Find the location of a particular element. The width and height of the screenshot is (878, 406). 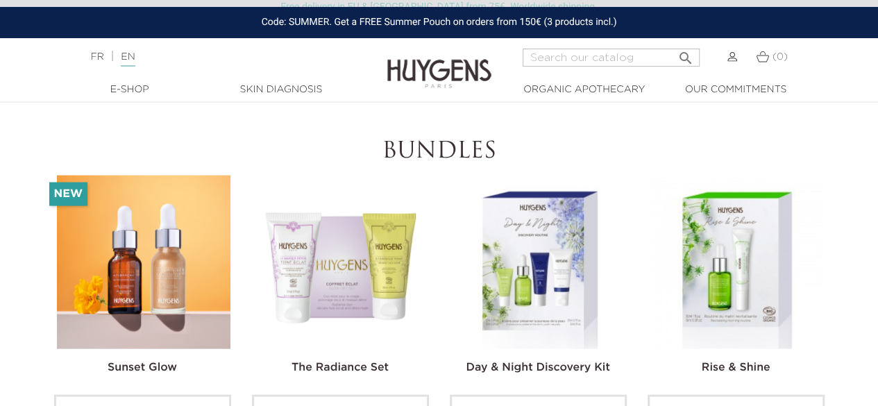

a: Organic Apothecary is located at coordinates (584, 90).